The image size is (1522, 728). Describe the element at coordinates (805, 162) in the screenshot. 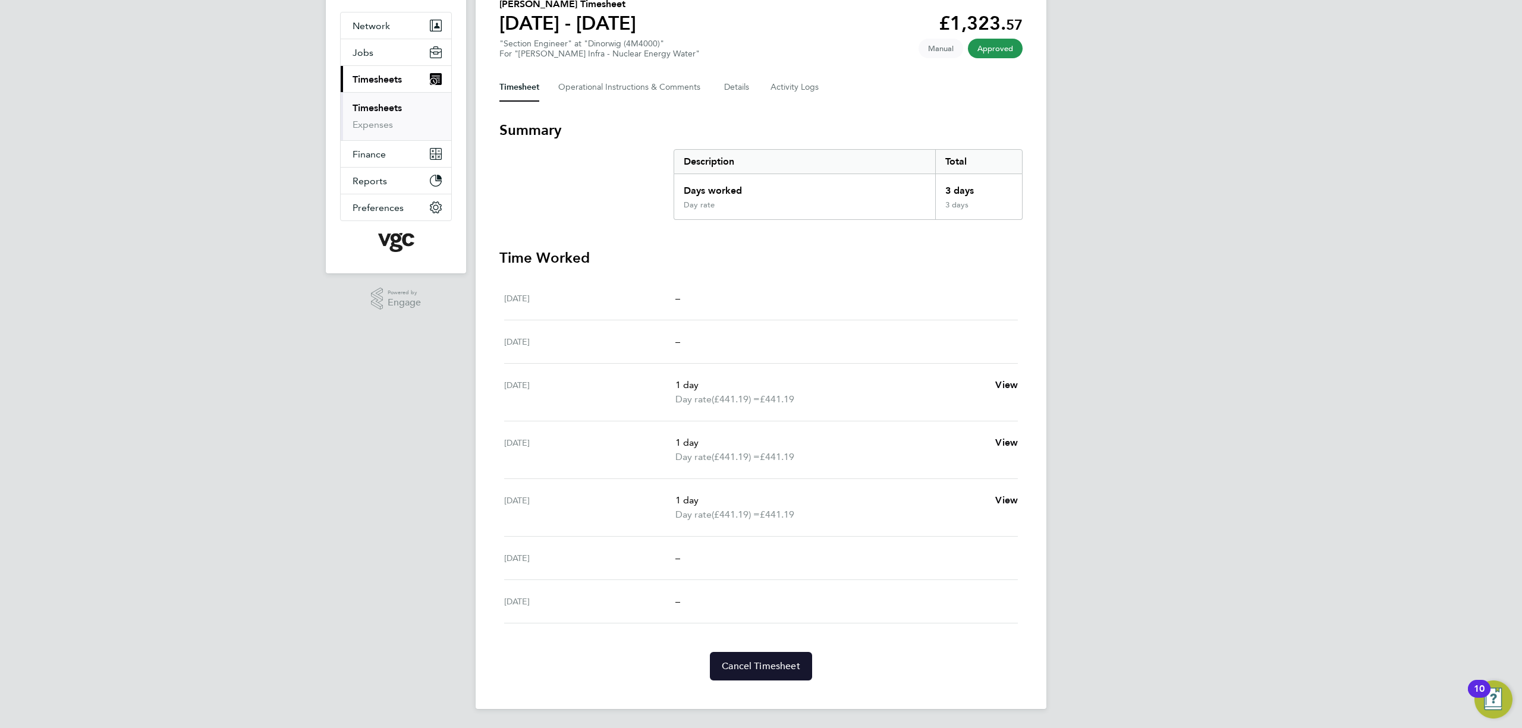

I see `div: Description` at that location.